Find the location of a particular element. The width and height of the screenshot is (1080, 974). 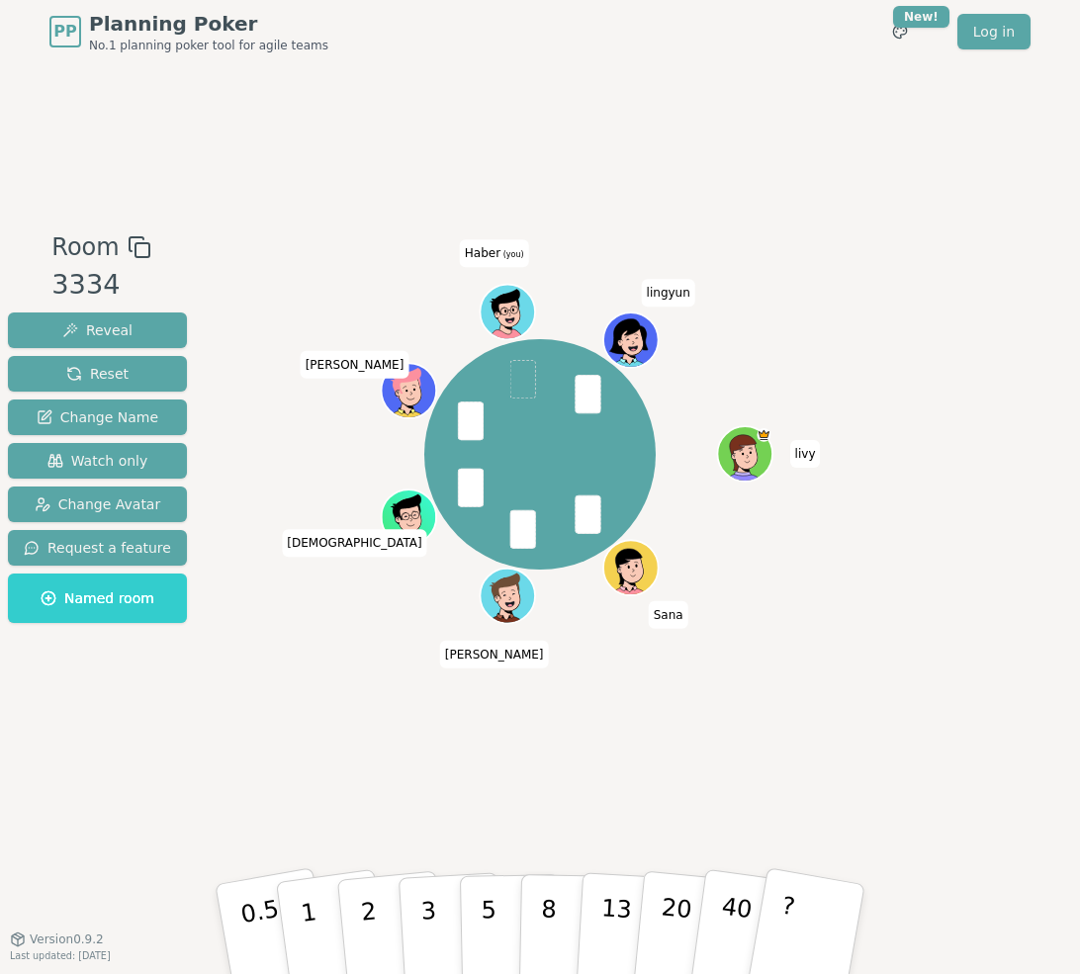

span: livy is the host is located at coordinates (764, 435).